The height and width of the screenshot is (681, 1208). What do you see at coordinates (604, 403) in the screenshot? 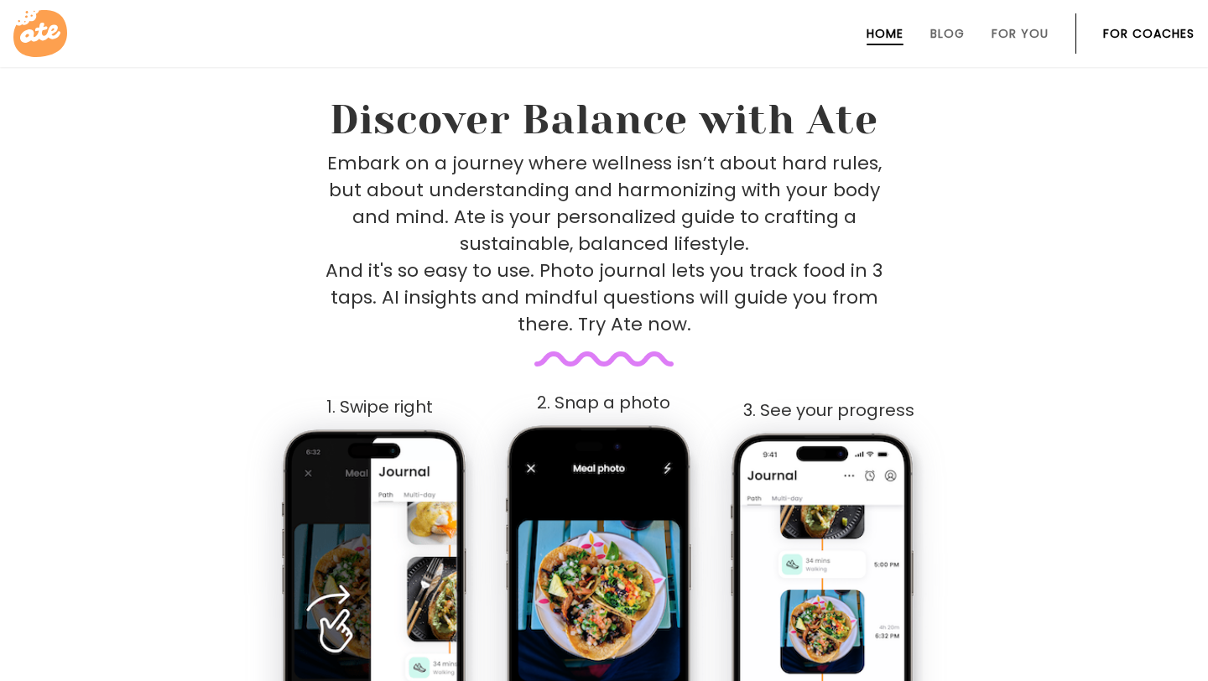
I see `div: 2. Snap a photo` at bounding box center [604, 403].